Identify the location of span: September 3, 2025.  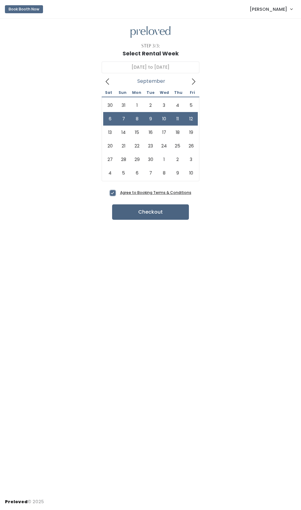
(164, 105).